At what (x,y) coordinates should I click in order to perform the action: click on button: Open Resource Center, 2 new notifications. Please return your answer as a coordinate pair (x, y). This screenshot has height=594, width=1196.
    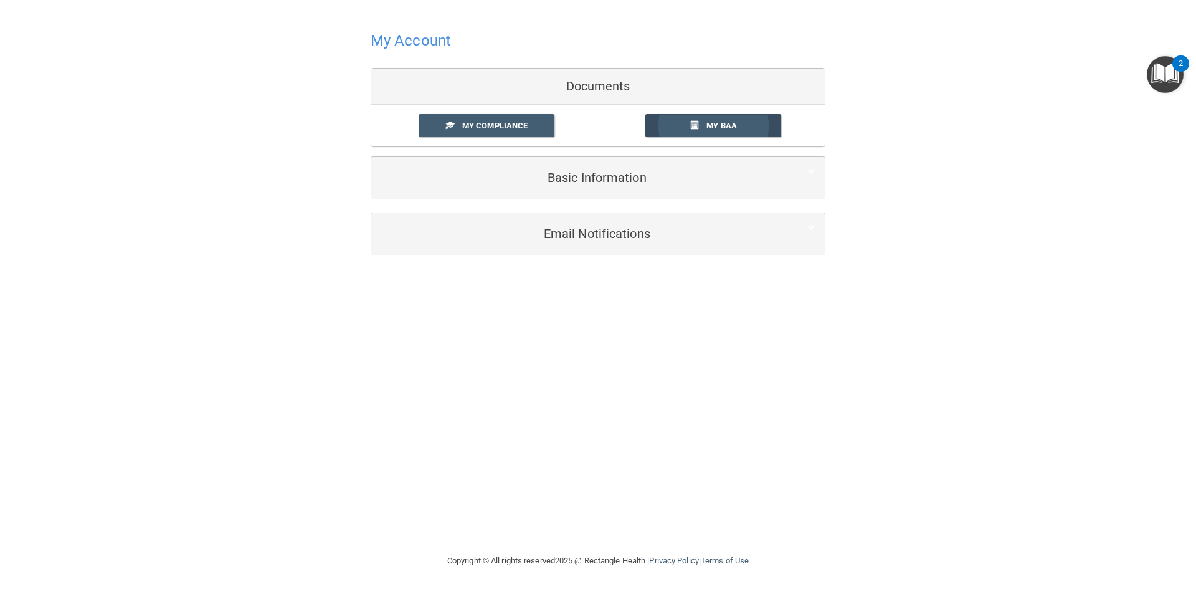
    Looking at the image, I should click on (1165, 74).